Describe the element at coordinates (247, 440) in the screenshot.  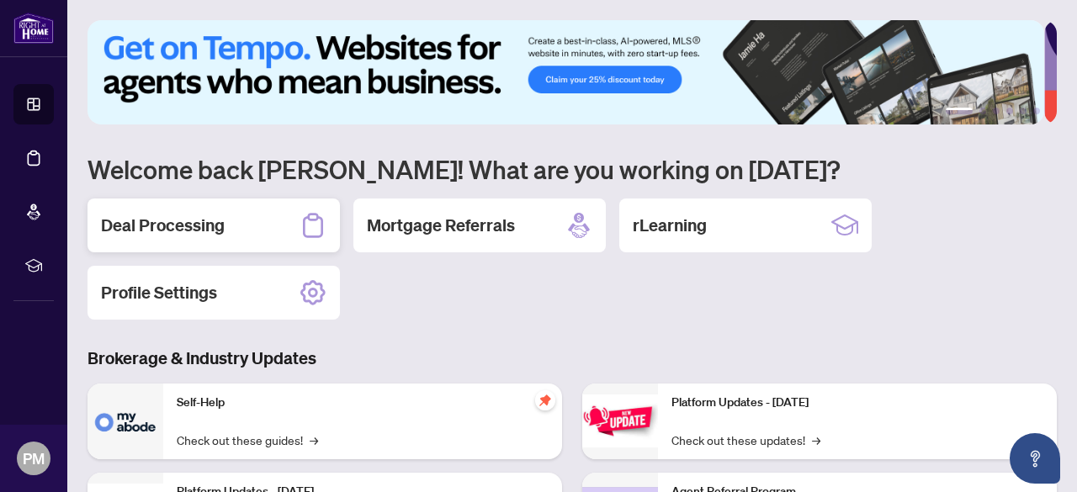
I see `a: Check out these guides!→` at that location.